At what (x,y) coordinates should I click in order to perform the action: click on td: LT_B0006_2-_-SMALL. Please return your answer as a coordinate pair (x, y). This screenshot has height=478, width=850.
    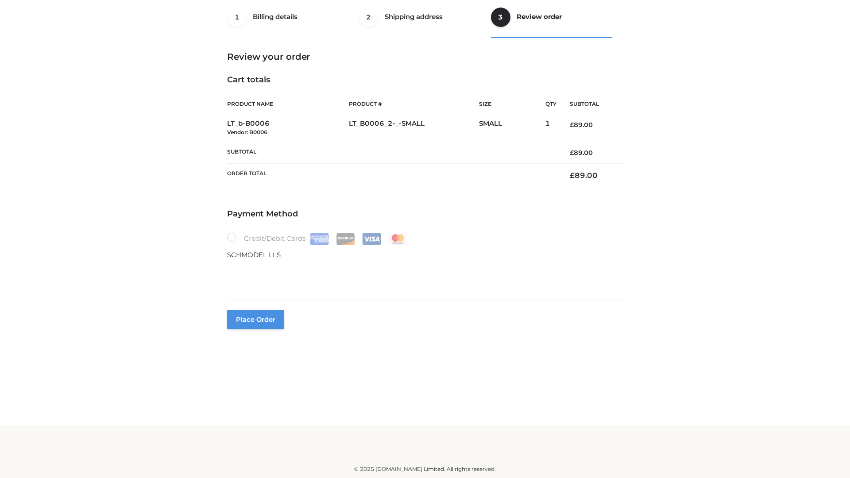
    Looking at the image, I should click on (414, 128).